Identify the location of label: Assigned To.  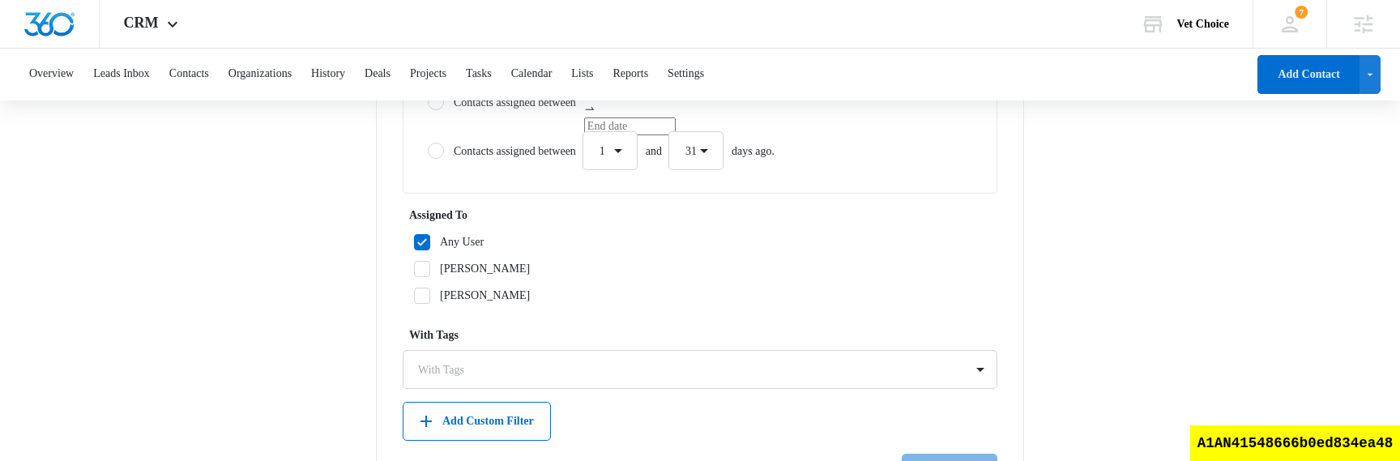
(707, 215).